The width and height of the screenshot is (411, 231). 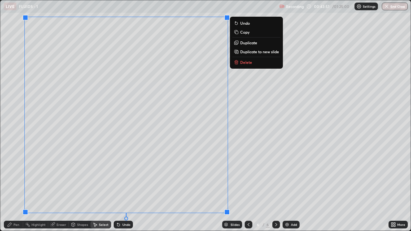 I want to click on button: Copy, so click(x=256, y=32).